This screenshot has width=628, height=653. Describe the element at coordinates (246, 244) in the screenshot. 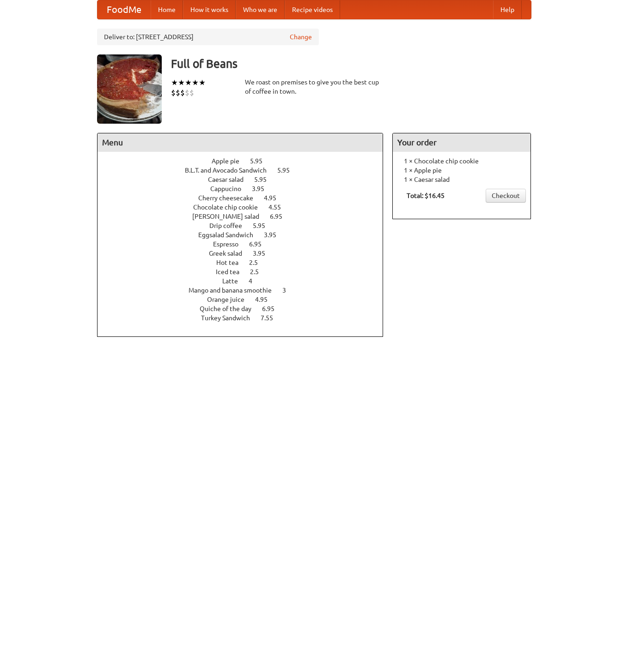

I see `a: Espresso 6.95` at that location.